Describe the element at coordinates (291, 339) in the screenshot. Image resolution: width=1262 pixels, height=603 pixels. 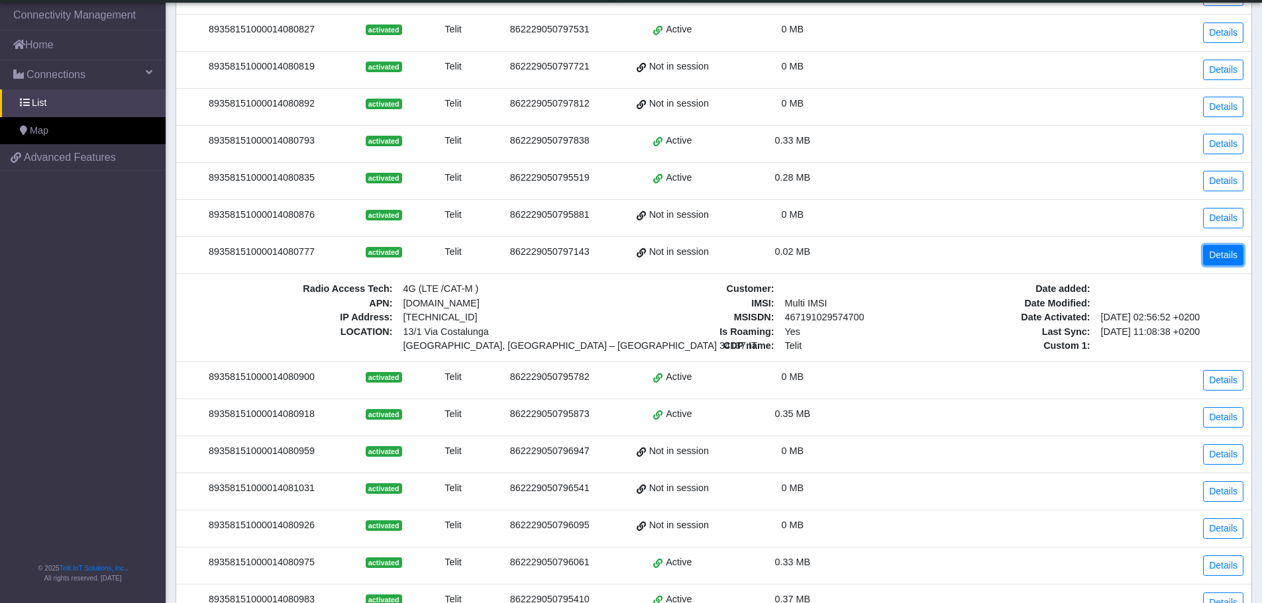
I see `span: LOCATION :` at that location.